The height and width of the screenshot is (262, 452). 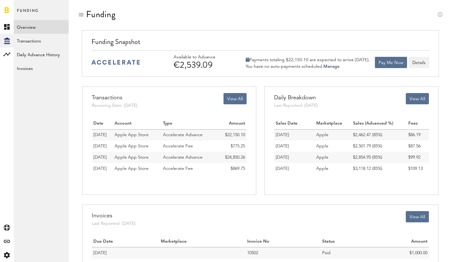 I want to click on td: $775.25, so click(x=232, y=146).